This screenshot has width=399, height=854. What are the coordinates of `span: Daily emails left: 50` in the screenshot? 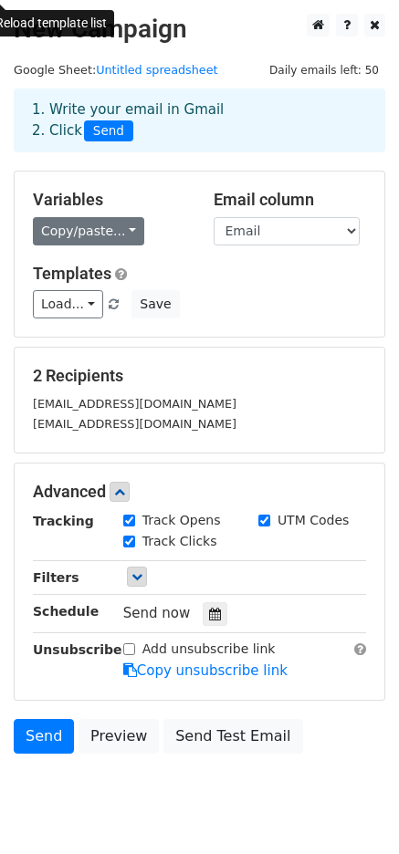 It's located at (324, 70).